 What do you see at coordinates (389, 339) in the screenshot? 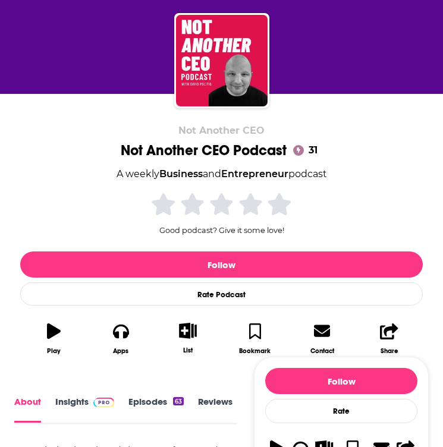
I see `button: Share` at bounding box center [389, 339].